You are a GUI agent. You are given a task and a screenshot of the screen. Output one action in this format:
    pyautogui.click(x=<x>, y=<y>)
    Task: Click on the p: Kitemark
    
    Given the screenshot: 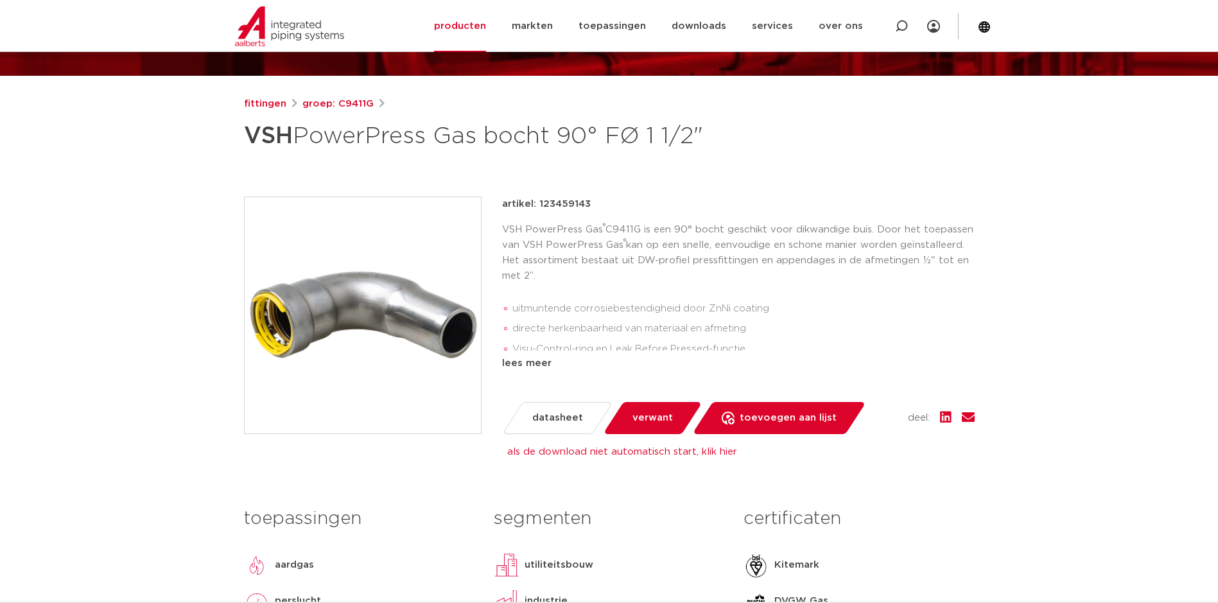 What is the action you would take?
    pyautogui.click(x=797, y=565)
    